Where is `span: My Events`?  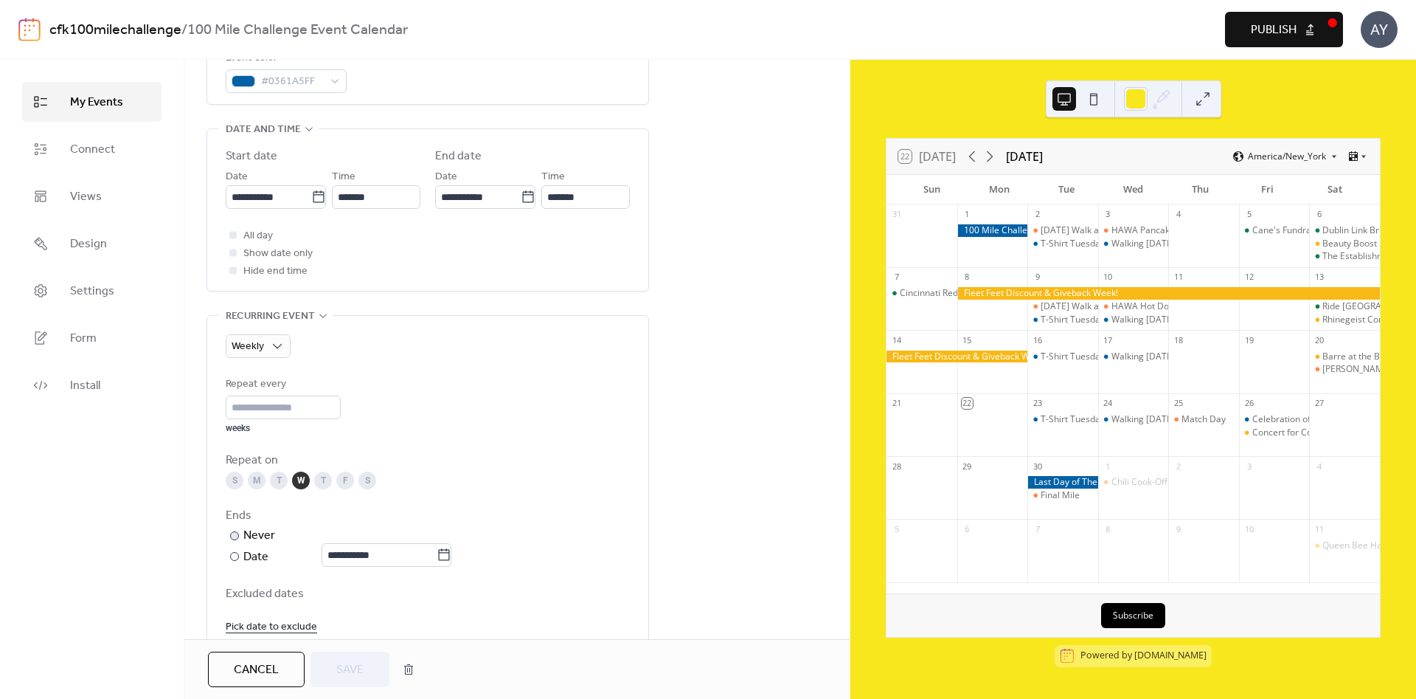 span: My Events is located at coordinates (97, 103).